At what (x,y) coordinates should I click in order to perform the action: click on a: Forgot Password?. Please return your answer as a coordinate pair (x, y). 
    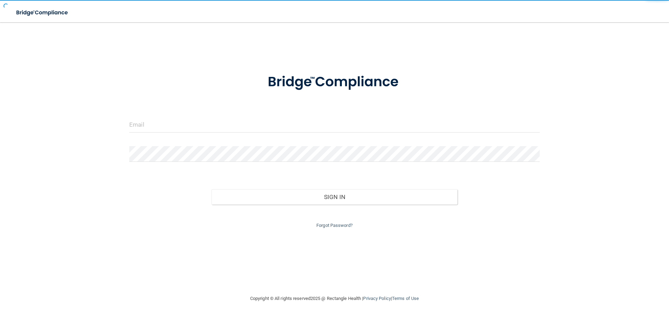
    Looking at the image, I should click on (334, 225).